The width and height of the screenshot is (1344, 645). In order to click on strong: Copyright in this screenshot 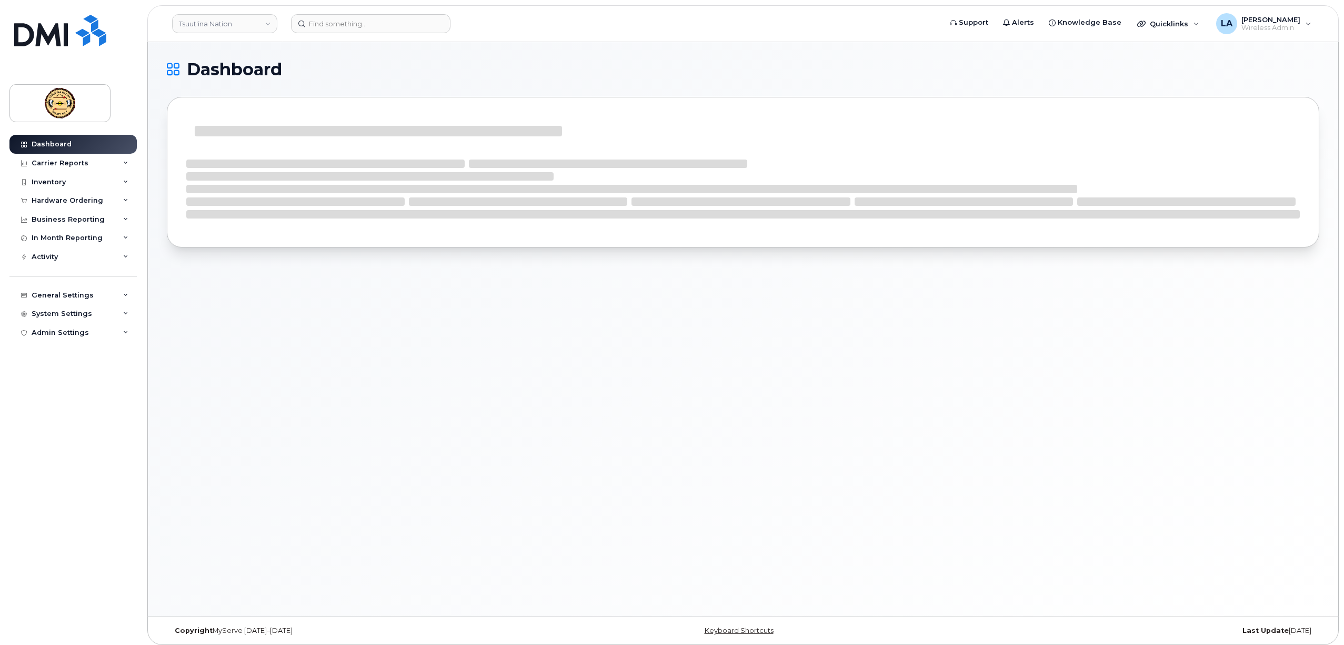, I will do `click(194, 630)`.